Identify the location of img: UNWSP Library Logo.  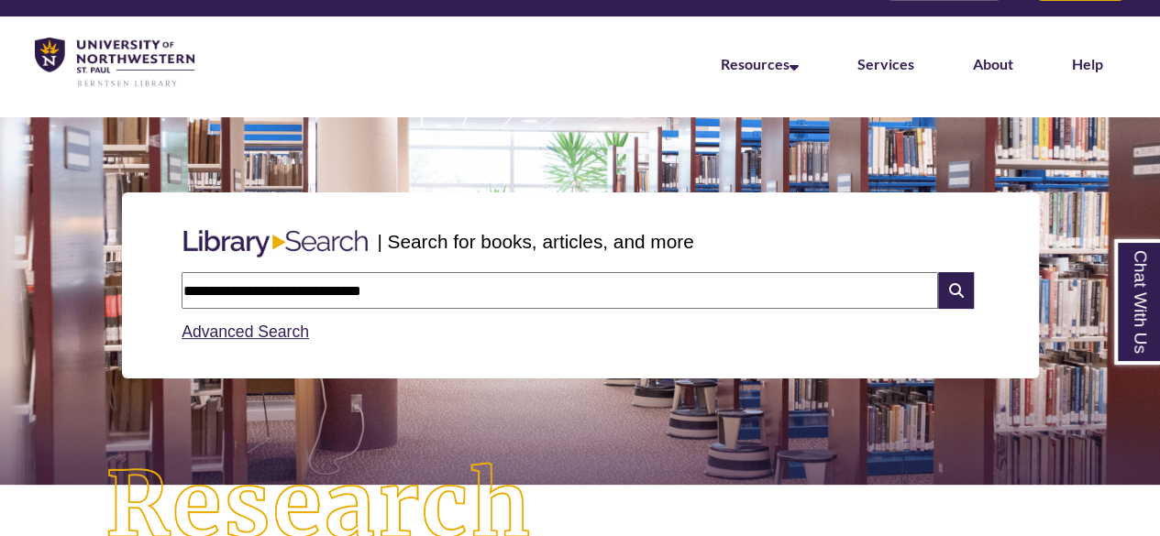
(115, 62).